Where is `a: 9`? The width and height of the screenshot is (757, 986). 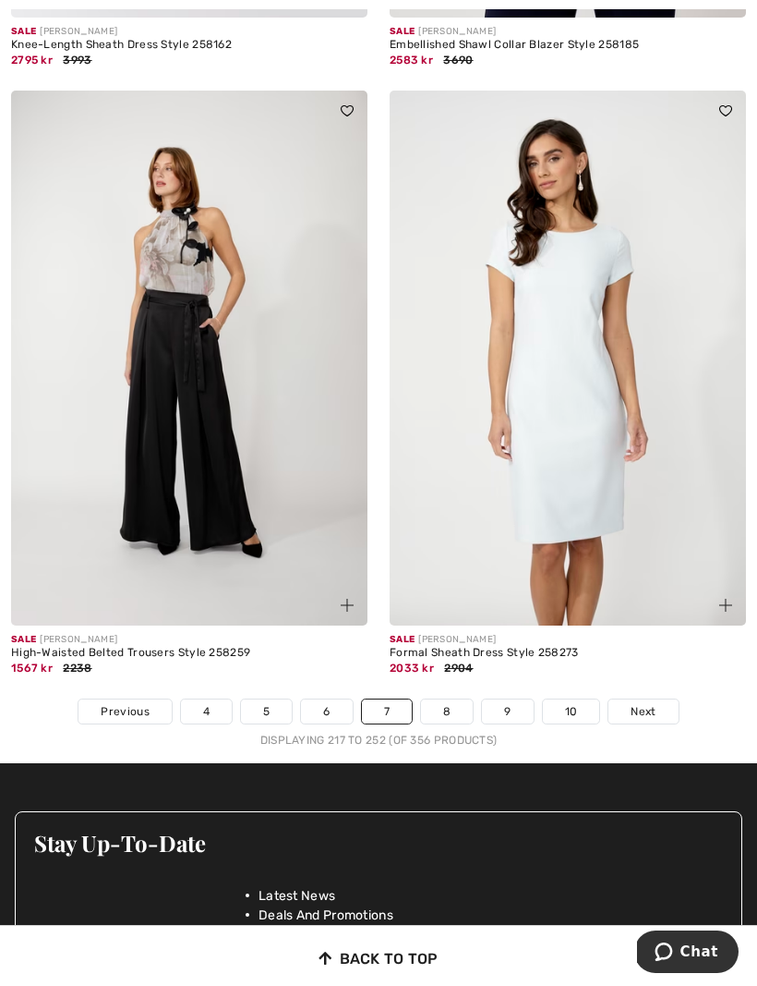
a: 9 is located at coordinates (507, 711).